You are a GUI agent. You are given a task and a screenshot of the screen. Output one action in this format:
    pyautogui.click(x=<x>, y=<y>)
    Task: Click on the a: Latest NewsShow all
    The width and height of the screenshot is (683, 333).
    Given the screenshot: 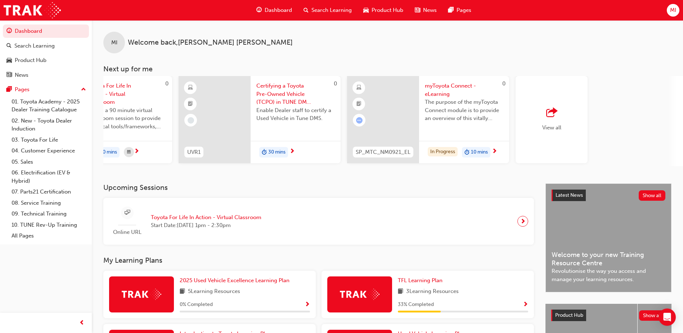 What is the action you would take?
    pyautogui.click(x=609, y=195)
    